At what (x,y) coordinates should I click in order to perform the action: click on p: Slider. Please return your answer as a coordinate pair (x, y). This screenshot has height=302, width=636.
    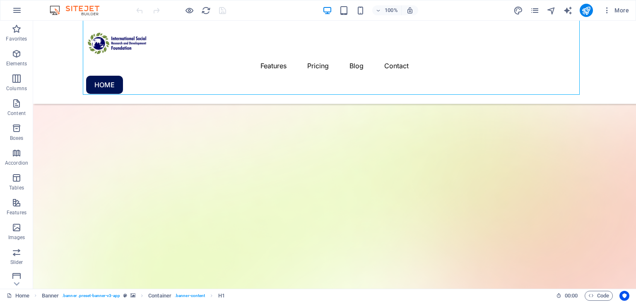
    Looking at the image, I should click on (17, 263).